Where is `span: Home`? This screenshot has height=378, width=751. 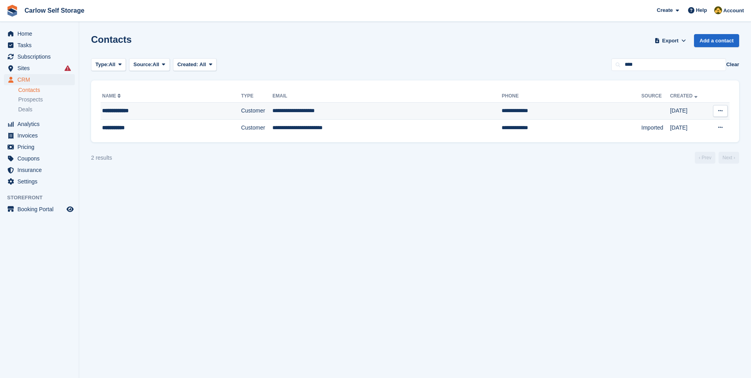 span: Home is located at coordinates (41, 34).